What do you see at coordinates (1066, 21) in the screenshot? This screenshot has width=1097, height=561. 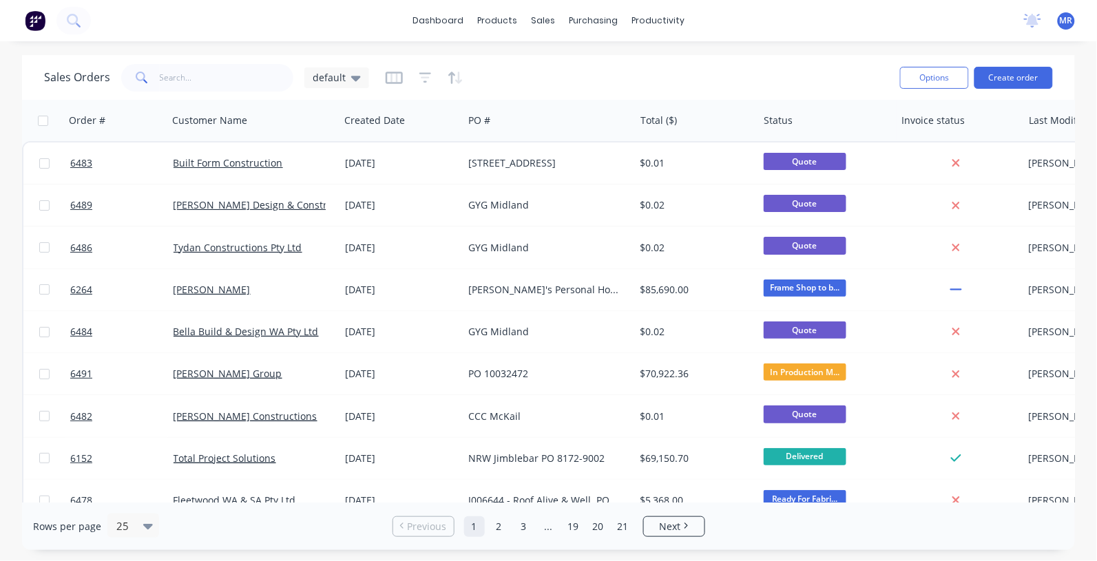 I see `span: MR` at bounding box center [1066, 21].